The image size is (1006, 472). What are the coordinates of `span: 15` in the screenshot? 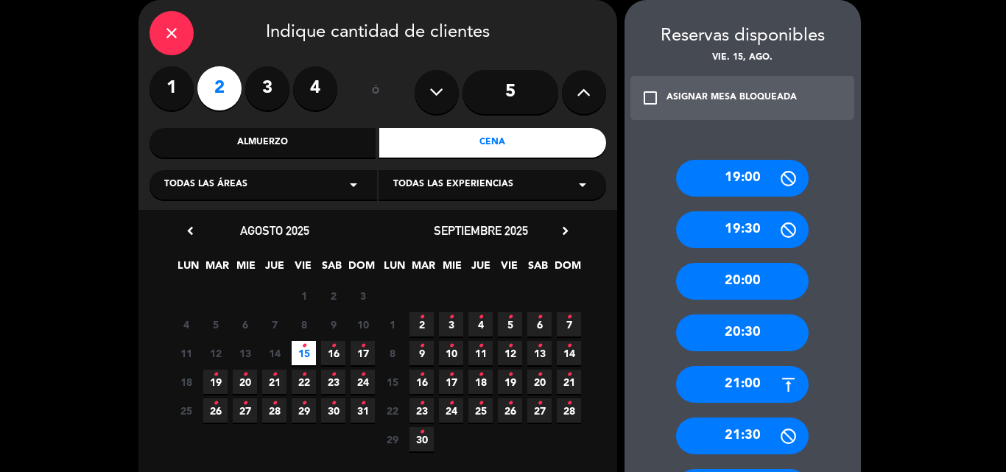 It's located at (392, 381).